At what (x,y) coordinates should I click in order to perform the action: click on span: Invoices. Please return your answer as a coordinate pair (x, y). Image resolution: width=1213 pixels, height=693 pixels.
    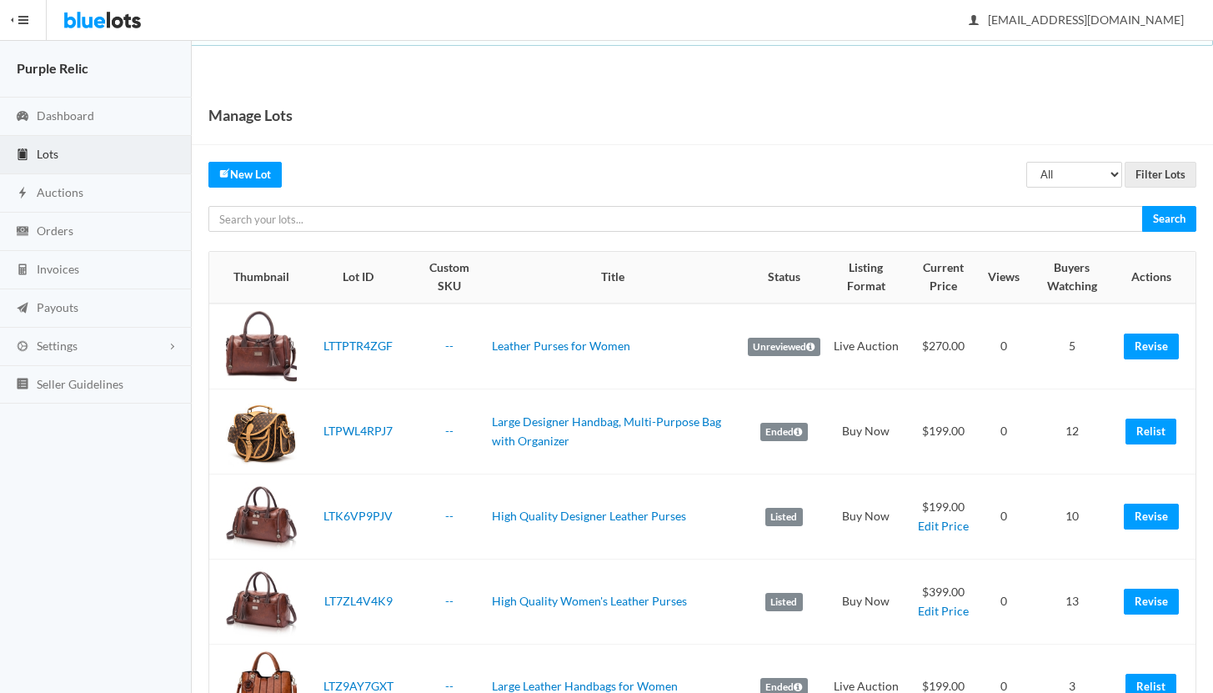
    Looking at the image, I should click on (58, 269).